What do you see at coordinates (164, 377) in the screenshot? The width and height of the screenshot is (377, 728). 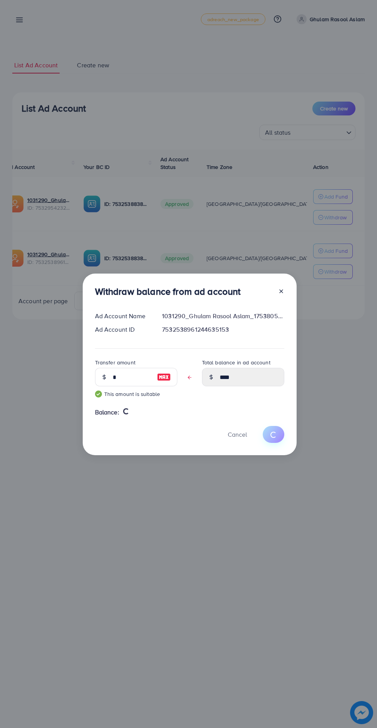 I see `img: image` at bounding box center [164, 377].